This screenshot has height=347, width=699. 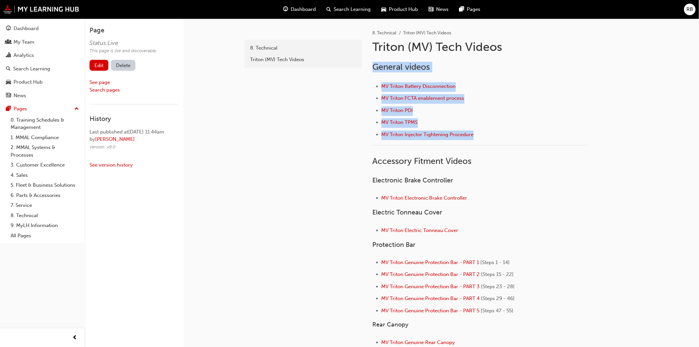 What do you see at coordinates (399, 122) in the screenshot?
I see `a: MV Triton TPMS` at bounding box center [399, 122].